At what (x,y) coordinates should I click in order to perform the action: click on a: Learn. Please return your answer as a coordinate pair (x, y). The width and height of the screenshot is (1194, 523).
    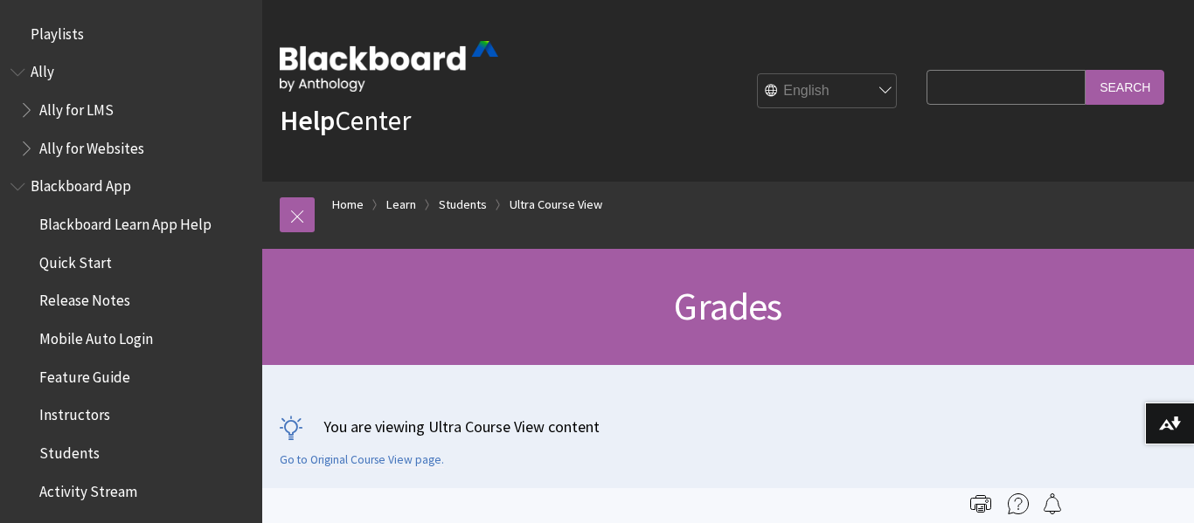
    Looking at the image, I should click on (401, 204).